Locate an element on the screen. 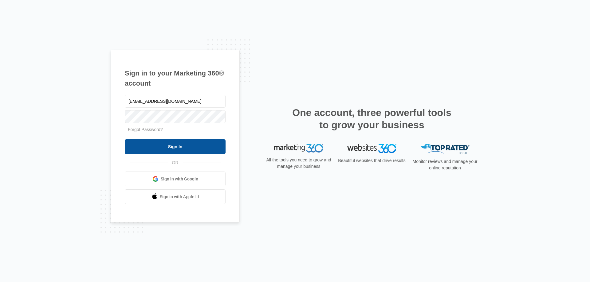 The width and height of the screenshot is (590, 282). img: Top Rated Local is located at coordinates (445, 149).